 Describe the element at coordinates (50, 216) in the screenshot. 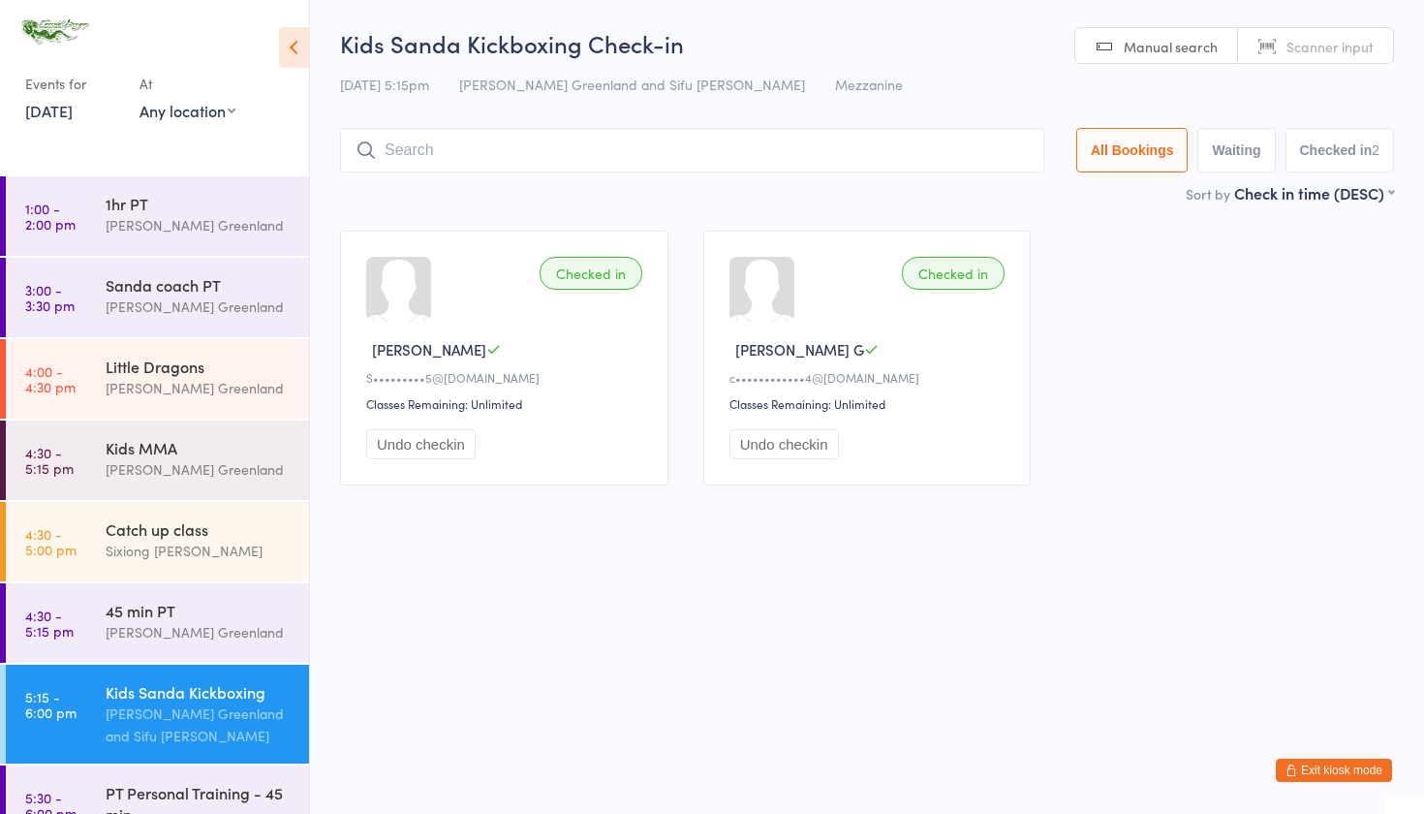

I see `time: 1:00 - 2:00 pm` at that location.